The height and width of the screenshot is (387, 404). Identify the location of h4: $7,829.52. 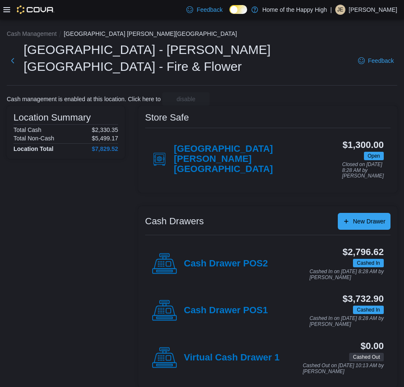
(105, 149).